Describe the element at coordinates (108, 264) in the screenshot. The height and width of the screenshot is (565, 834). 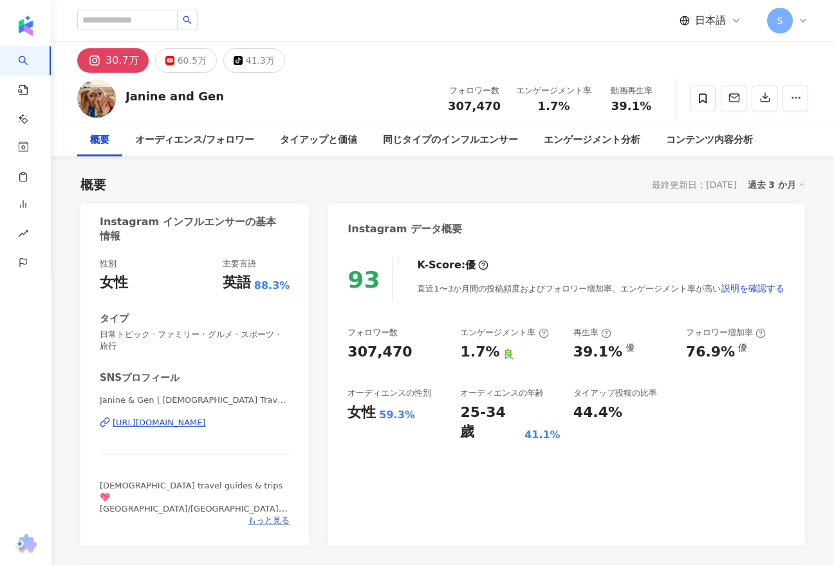
I see `div: 性別` at that location.